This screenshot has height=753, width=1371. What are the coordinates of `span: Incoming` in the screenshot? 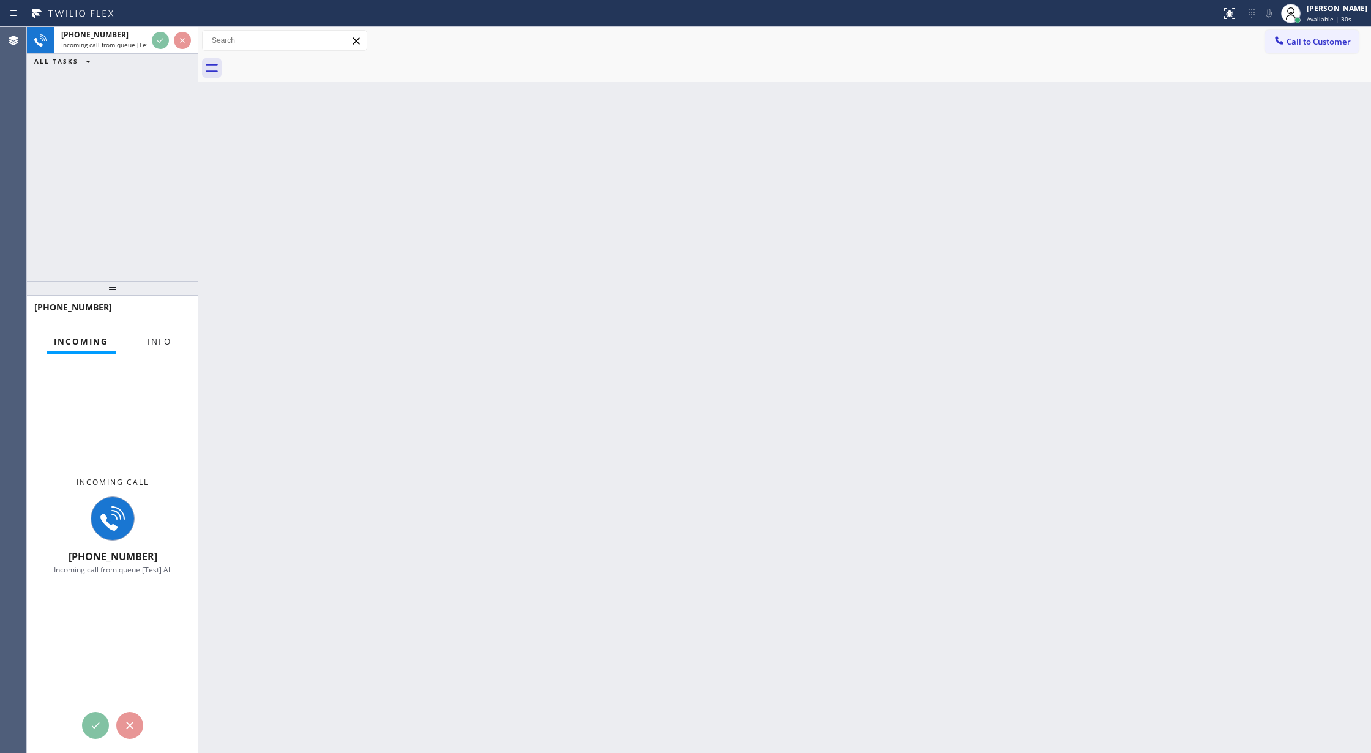 It's located at (81, 342).